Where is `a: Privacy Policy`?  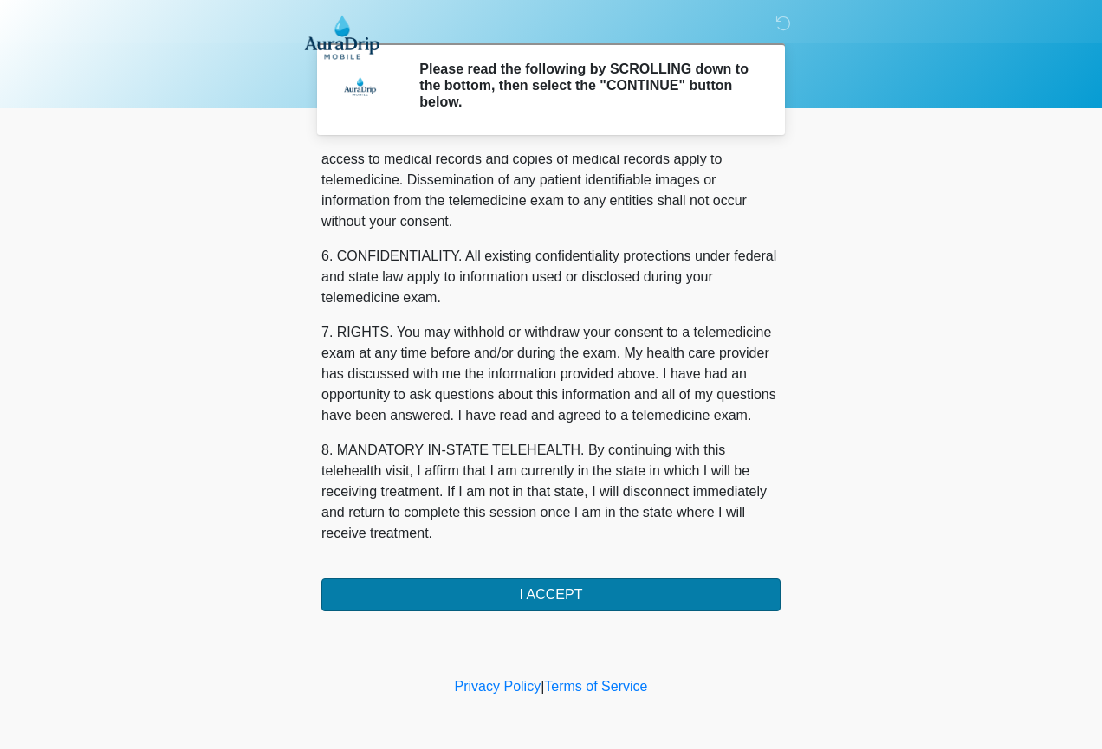 a: Privacy Policy is located at coordinates (498, 686).